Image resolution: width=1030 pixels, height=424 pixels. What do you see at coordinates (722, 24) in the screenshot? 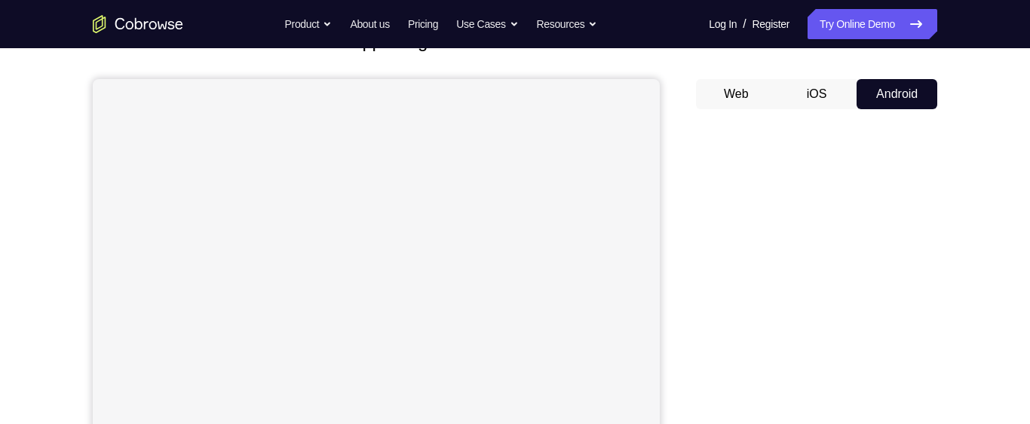
I see `a: Log In` at bounding box center [722, 24].